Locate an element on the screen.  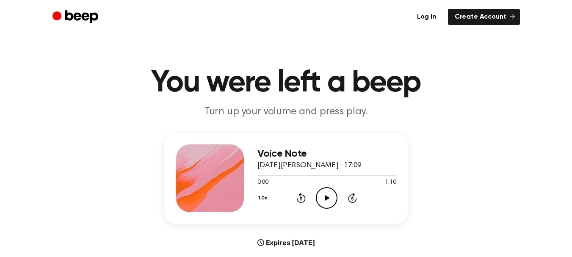
span: 0:00 is located at coordinates (263, 182).